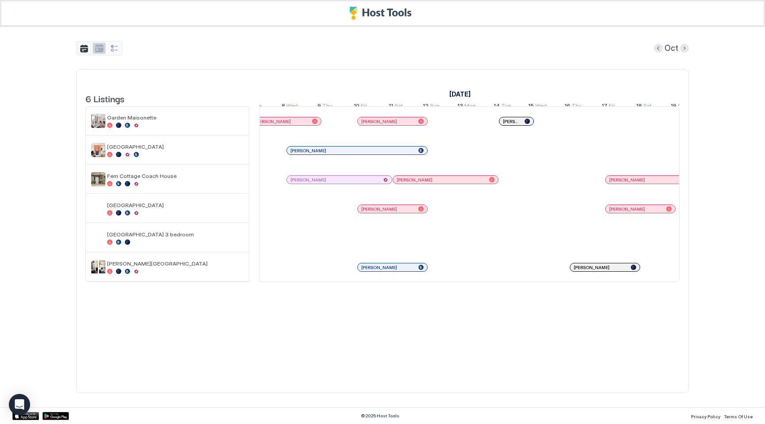 This screenshot has width=765, height=424. What do you see at coordinates (380, 416) in the screenshot?
I see `span: © 2025 Host Tools` at bounding box center [380, 416].